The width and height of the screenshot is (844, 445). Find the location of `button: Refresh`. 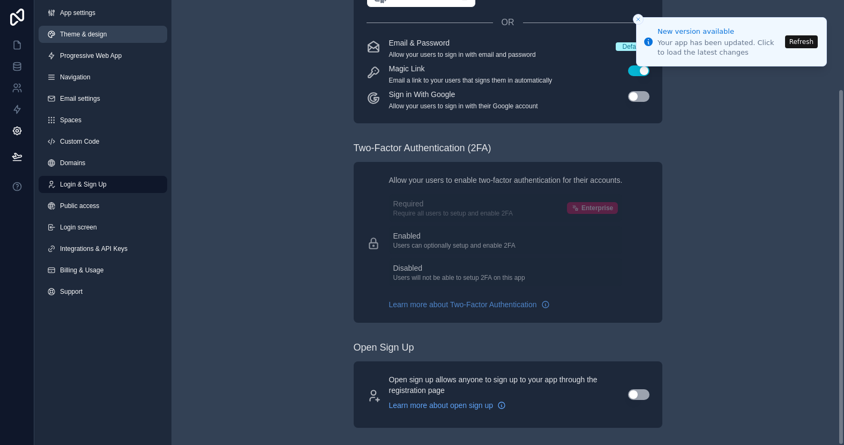

button: Refresh is located at coordinates (802, 42).